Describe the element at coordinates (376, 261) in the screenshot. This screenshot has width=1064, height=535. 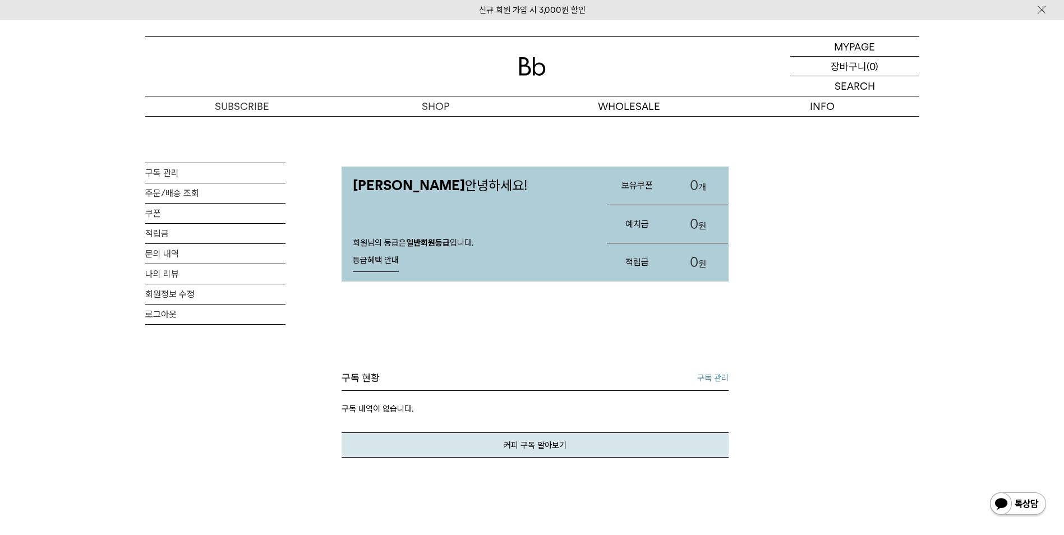
I see `a: 등급혜택 안내` at that location.